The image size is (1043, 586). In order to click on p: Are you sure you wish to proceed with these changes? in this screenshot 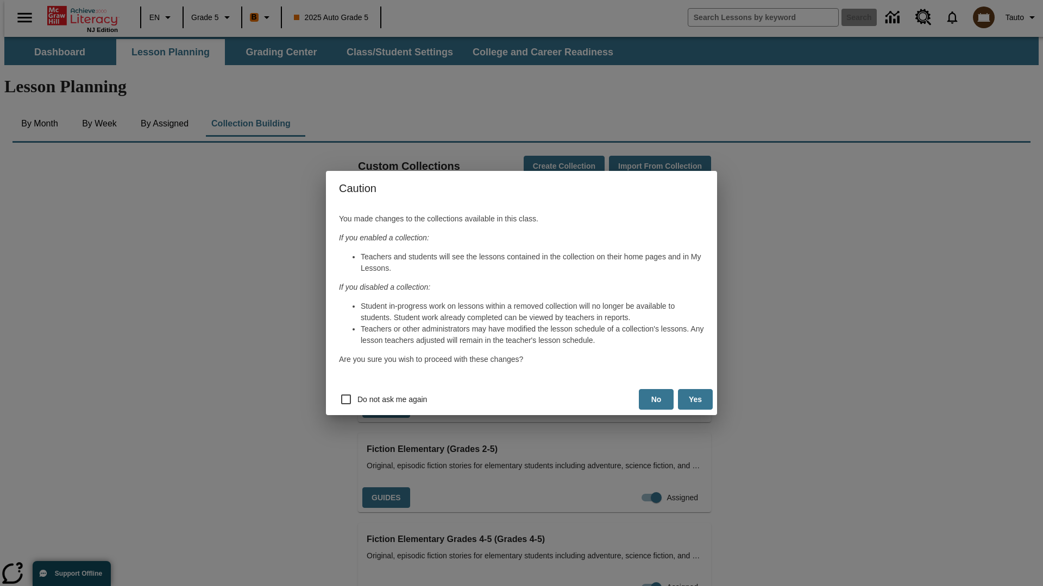, I will do `click(521, 359)`.